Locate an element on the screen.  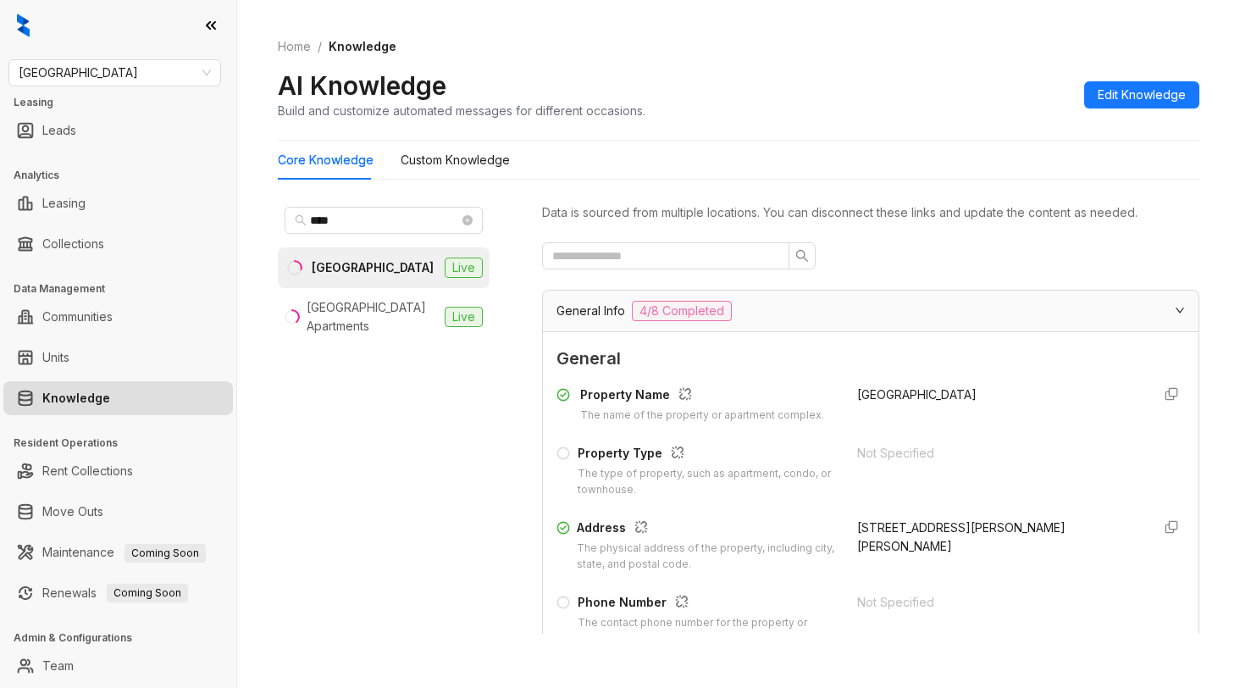
div: Address is located at coordinates (706, 529).